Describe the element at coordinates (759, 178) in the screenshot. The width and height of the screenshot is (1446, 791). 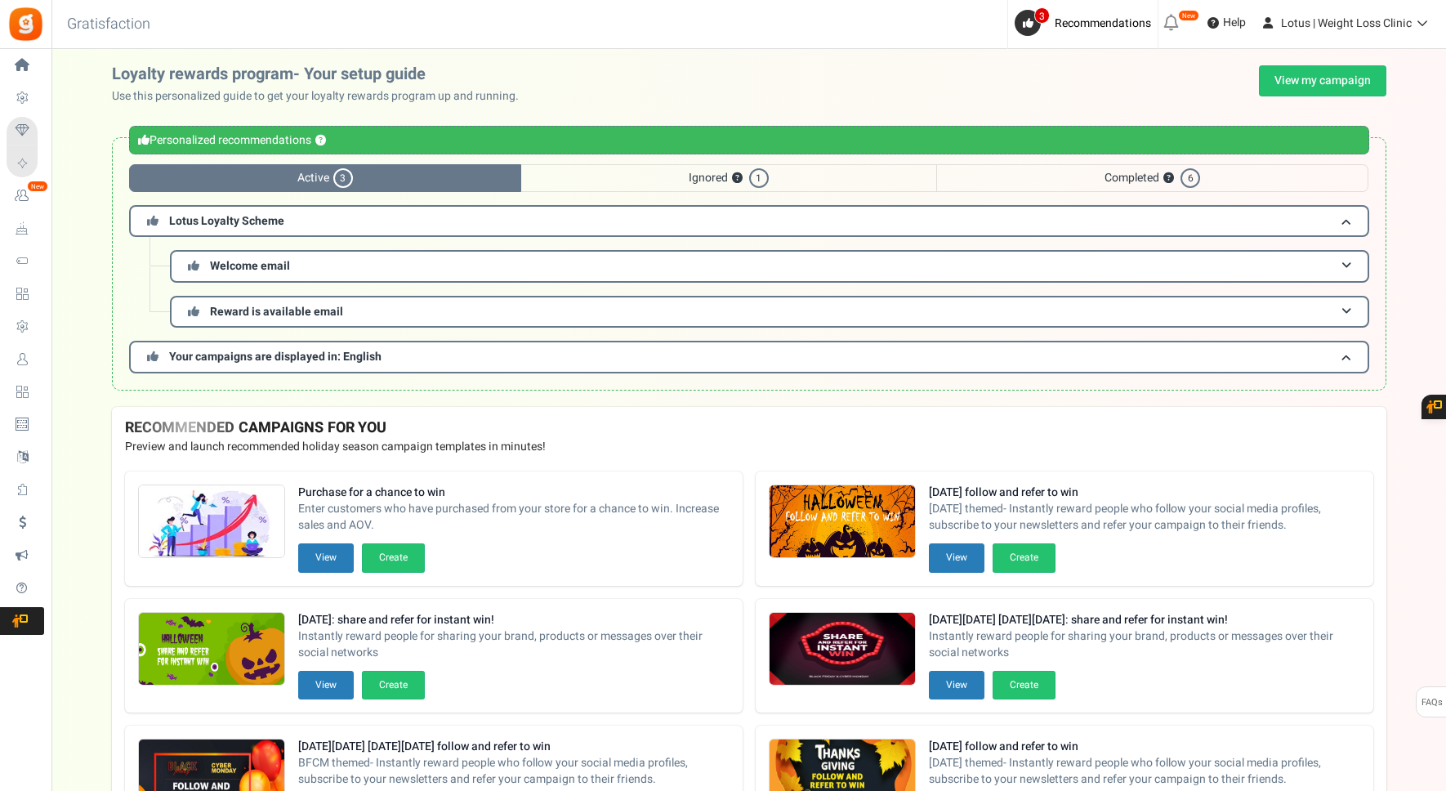
I see `span: 1` at that location.